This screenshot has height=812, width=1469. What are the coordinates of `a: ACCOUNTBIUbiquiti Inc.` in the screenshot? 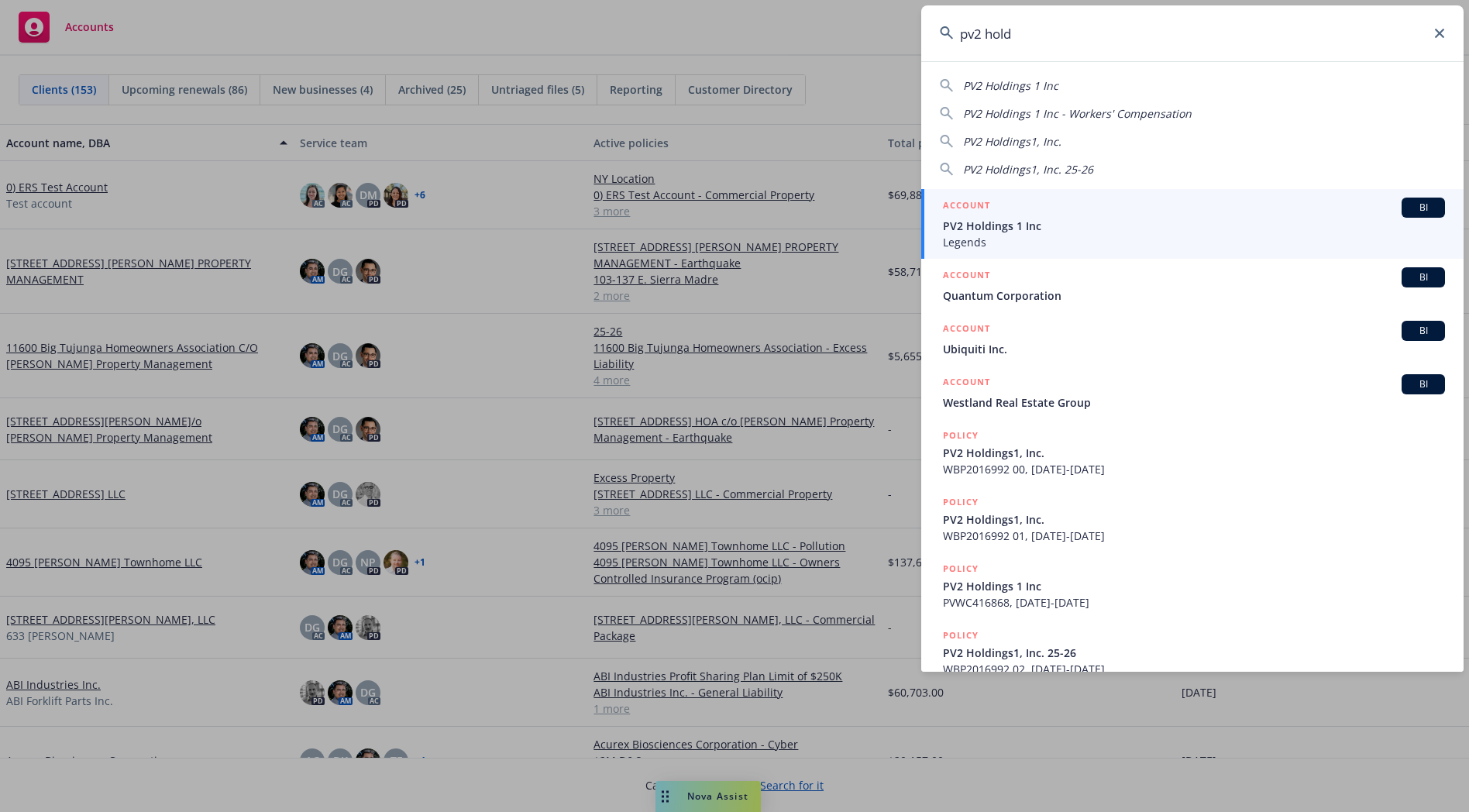 It's located at (1192, 338).